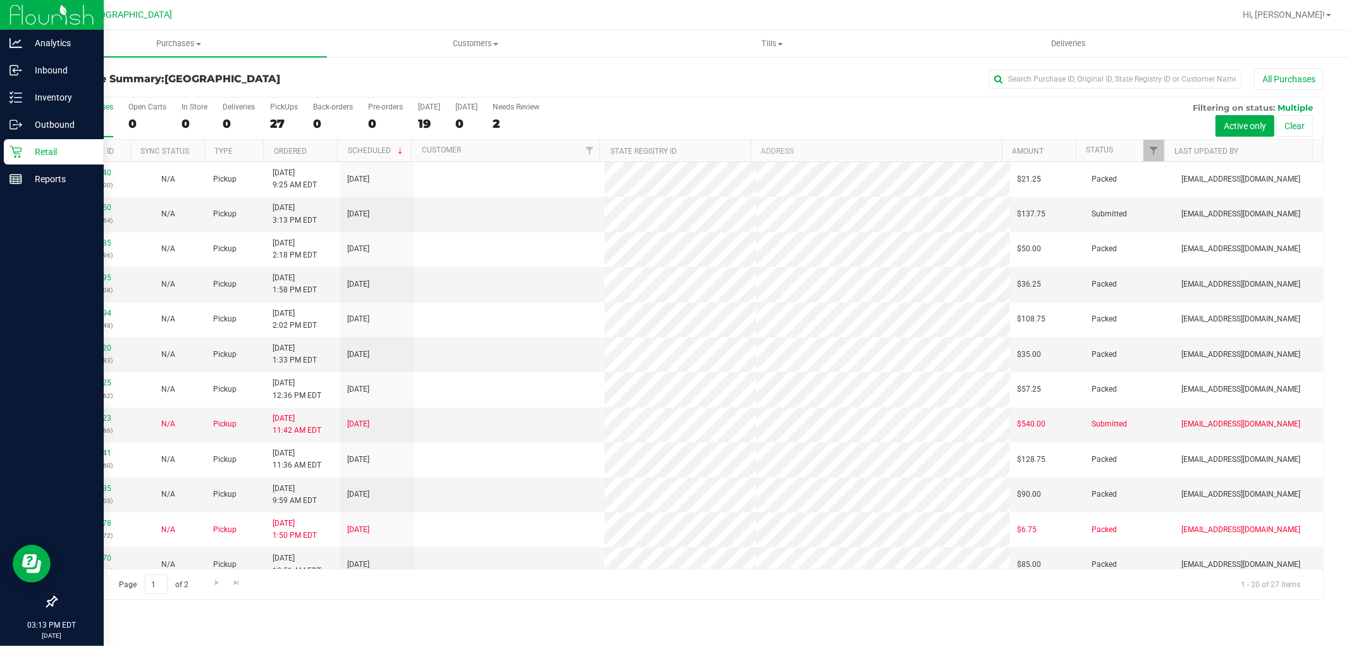 Image resolution: width=1349 pixels, height=646 pixels. Describe the element at coordinates (441, 150) in the screenshot. I see `a: Customer` at that location.